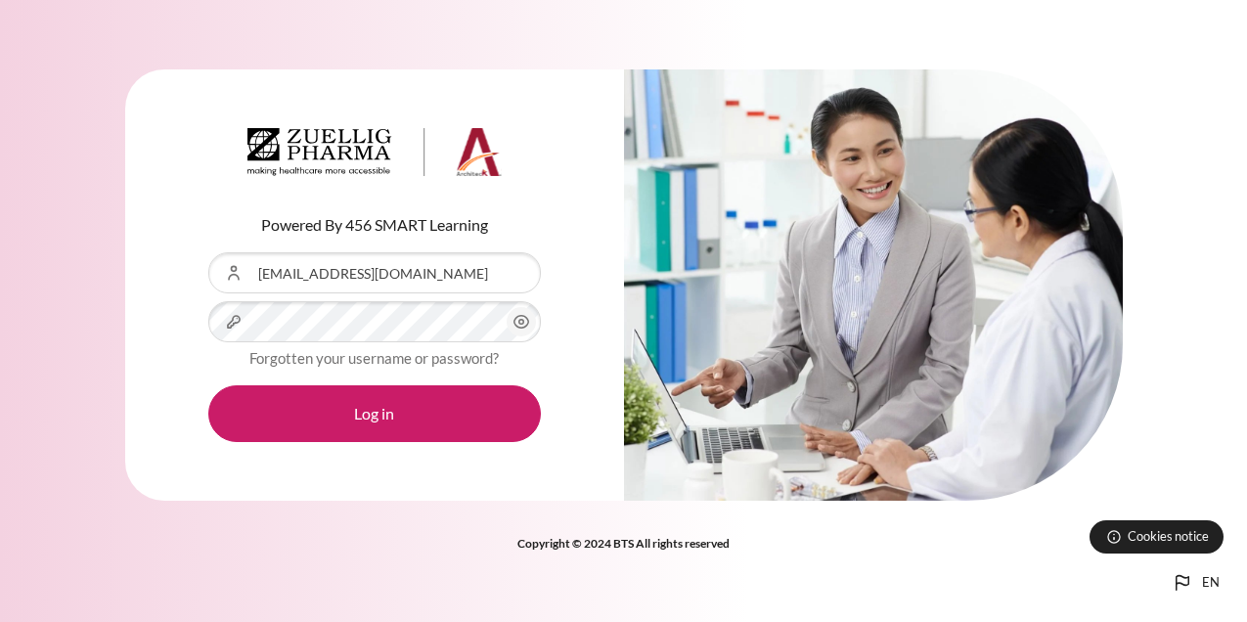  I want to click on img: Architeck, so click(375, 153).